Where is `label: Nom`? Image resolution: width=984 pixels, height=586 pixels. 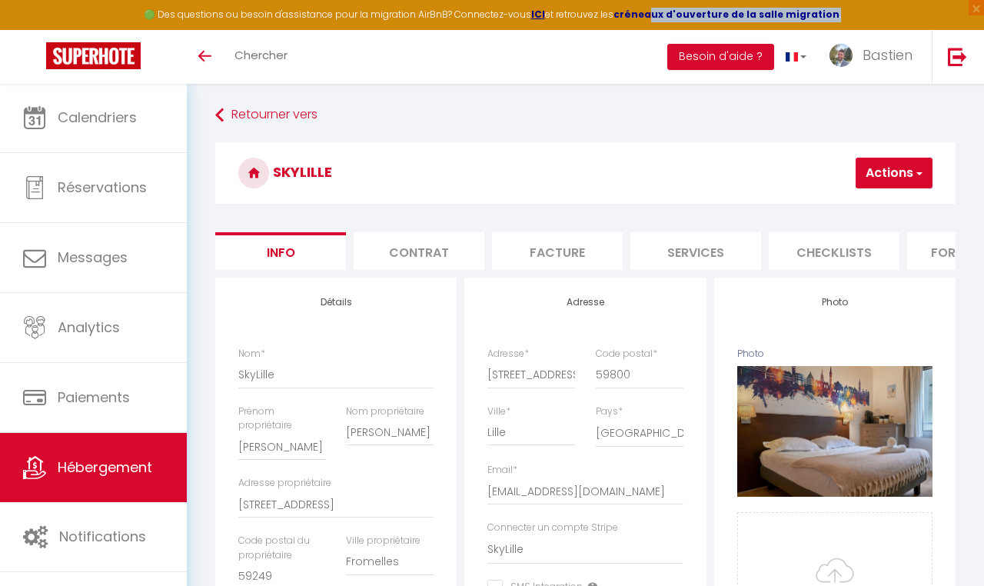 label: Nom is located at coordinates (251, 354).